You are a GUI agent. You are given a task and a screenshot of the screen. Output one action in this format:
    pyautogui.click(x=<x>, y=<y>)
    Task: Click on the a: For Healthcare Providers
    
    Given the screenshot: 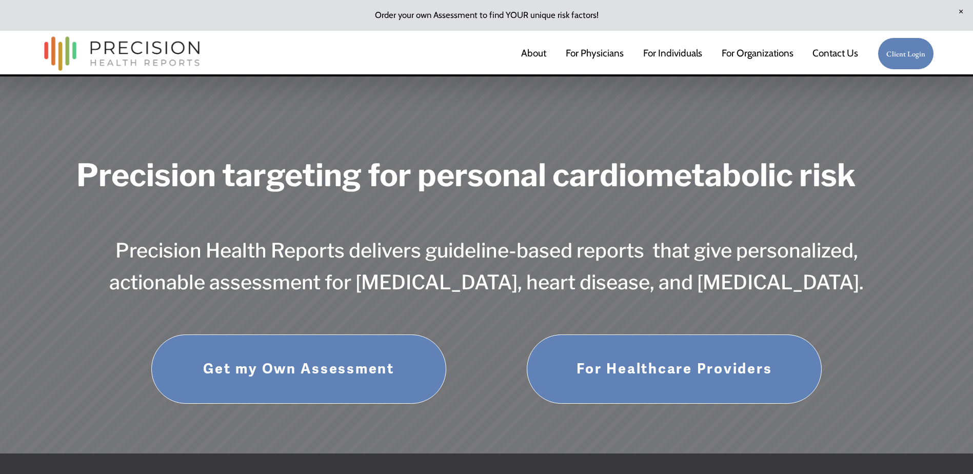 What is the action you would take?
    pyautogui.click(x=674, y=369)
    